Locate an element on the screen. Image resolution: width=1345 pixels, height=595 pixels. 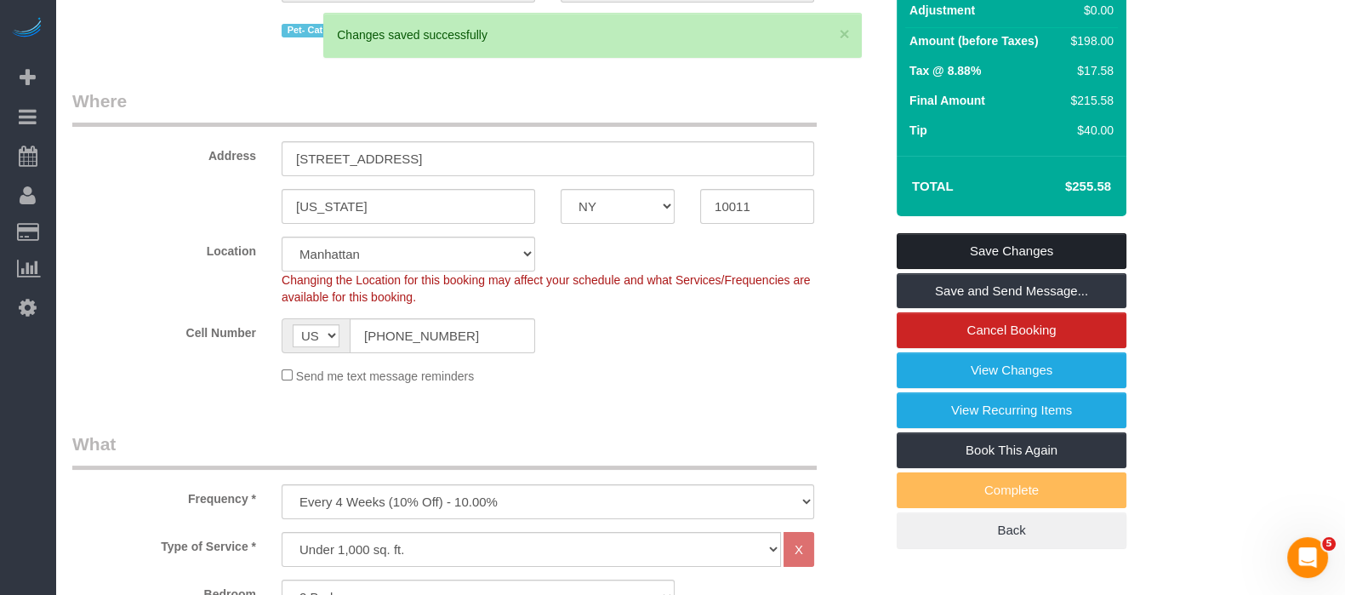
label: Tax @ 8.88% is located at coordinates (945, 71).